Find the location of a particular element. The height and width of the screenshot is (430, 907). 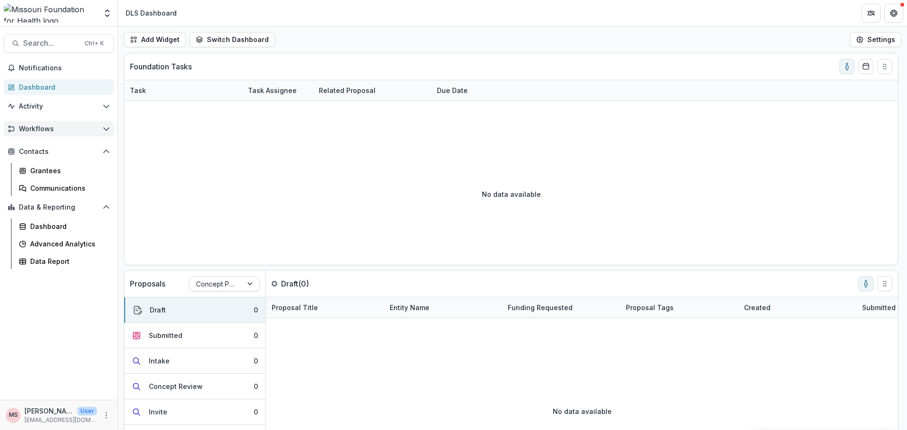

button: Invite0 is located at coordinates (195, 412).